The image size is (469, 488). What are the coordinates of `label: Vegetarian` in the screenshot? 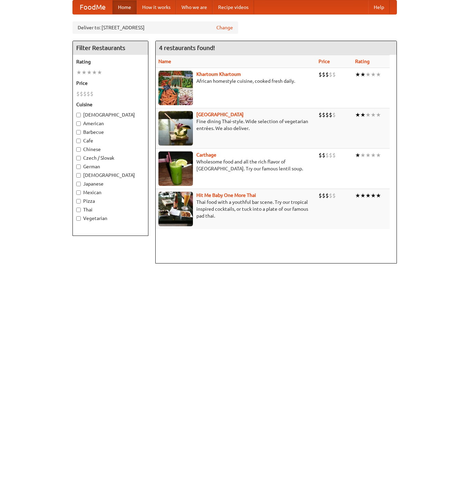 It's located at (110, 218).